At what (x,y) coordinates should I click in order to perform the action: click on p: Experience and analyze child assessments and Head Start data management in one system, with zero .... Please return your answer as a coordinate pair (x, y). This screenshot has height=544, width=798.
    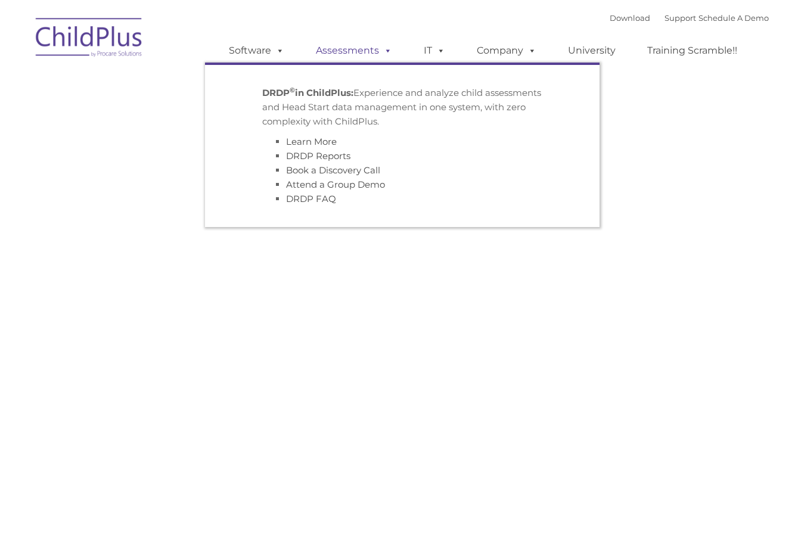
    Looking at the image, I should click on (402, 107).